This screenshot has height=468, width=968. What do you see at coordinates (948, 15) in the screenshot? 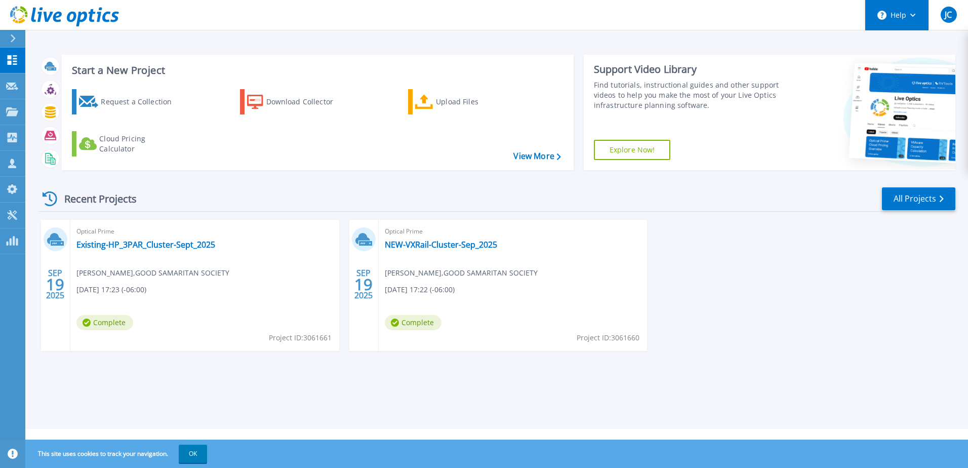
I see `span: JC` at bounding box center [948, 15].